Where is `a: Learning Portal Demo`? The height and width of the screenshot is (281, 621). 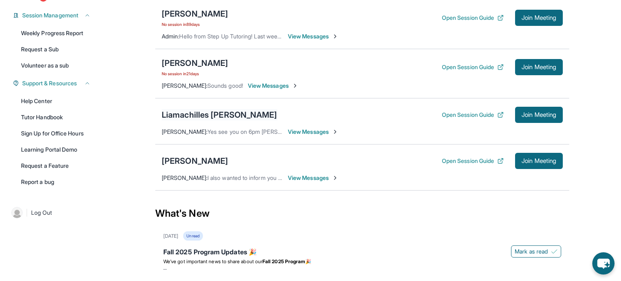 a: Learning Portal Demo is located at coordinates (56, 150).